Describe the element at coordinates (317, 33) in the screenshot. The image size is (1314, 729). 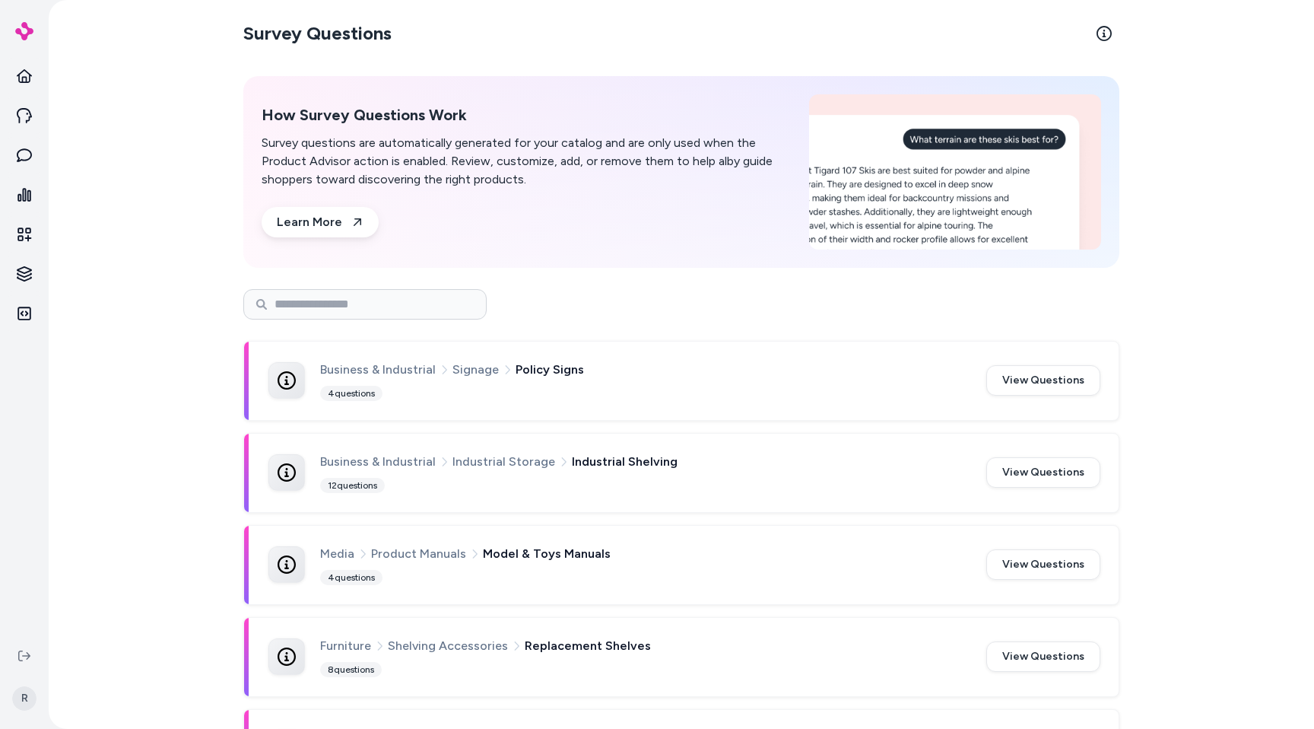
I see `h2: Survey Questions` at that location.